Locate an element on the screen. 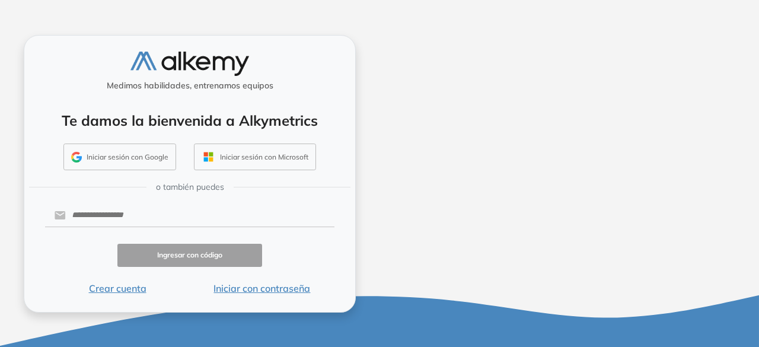  img: logo-alkemy is located at coordinates (190, 63).